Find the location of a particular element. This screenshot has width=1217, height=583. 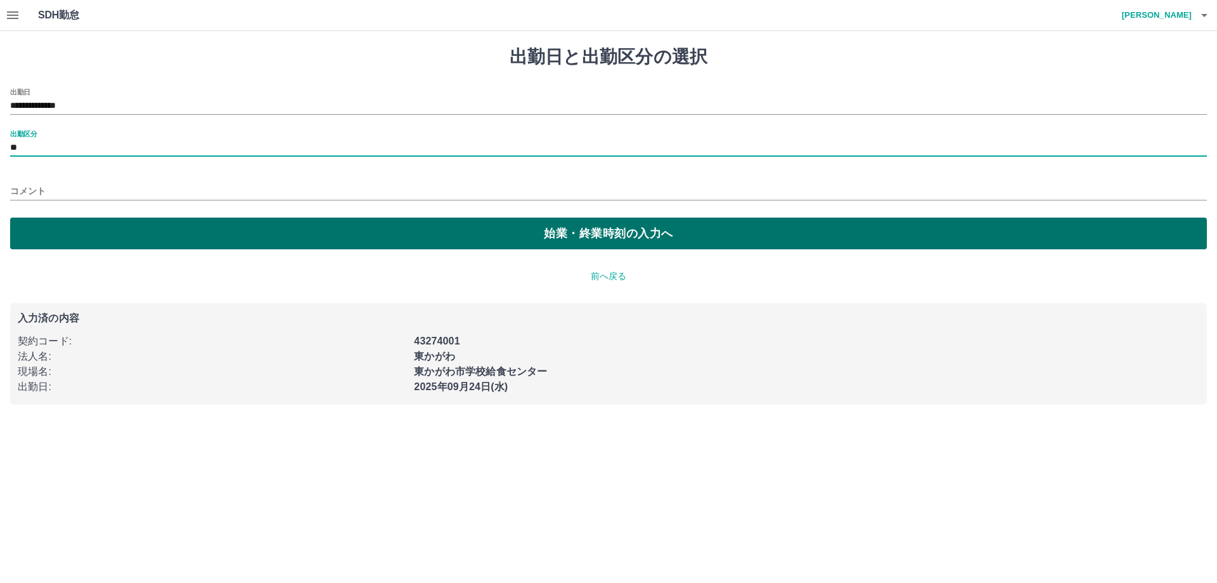

label: 出勤区分 is located at coordinates (23, 133).